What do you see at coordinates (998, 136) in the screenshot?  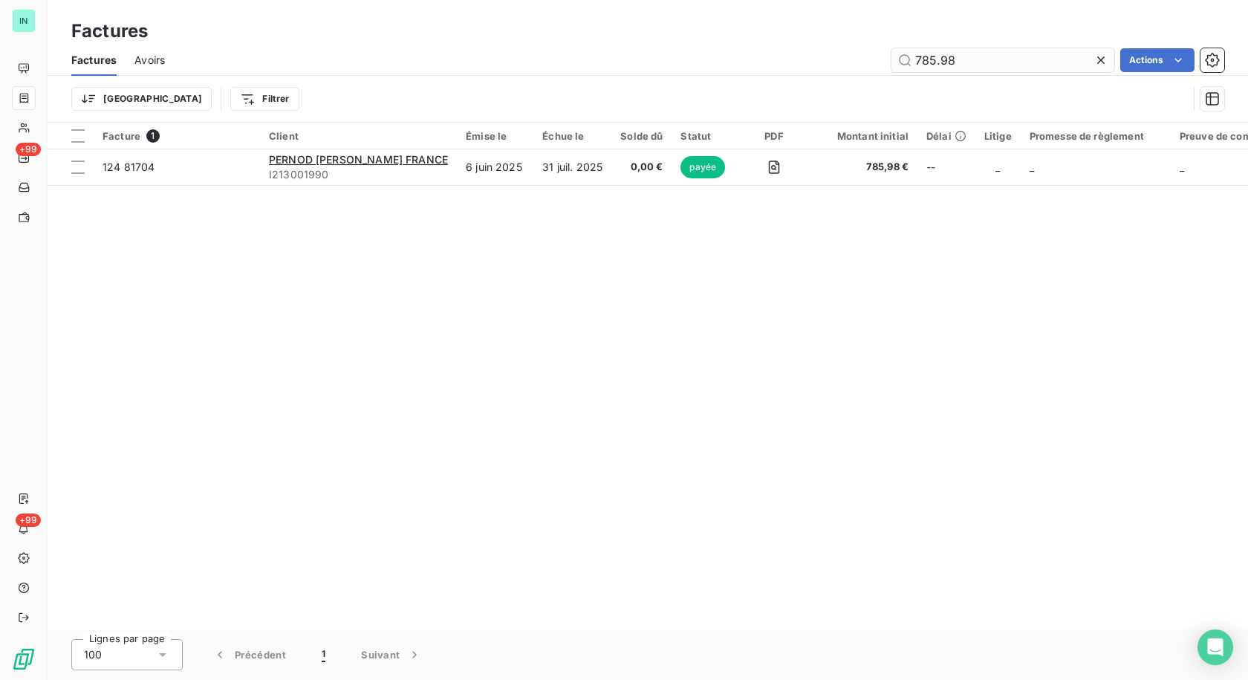 I see `div: Litige` at bounding box center [998, 136].